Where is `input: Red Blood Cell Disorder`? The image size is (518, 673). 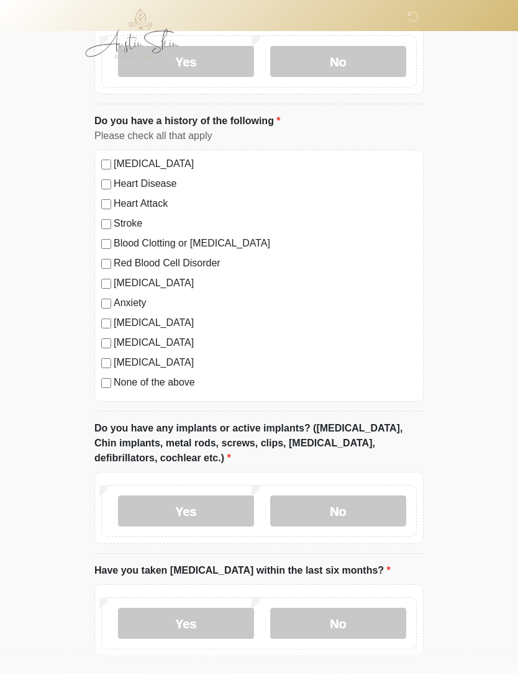 input: Red Blood Cell Disorder is located at coordinates (106, 265).